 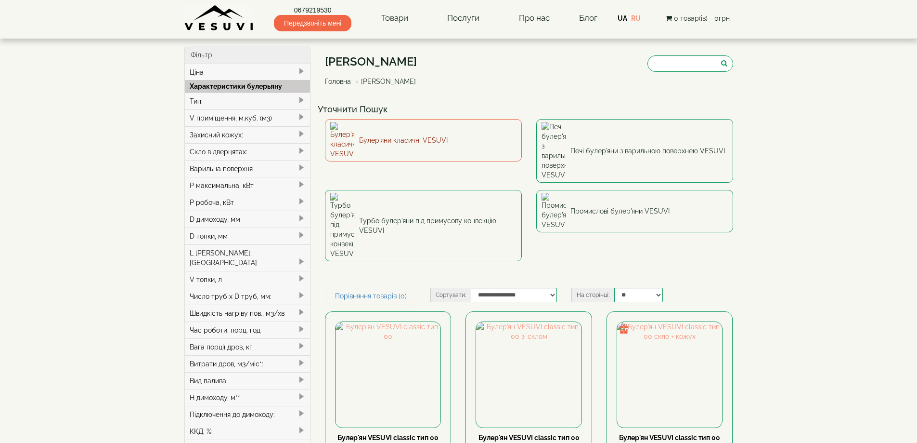 I want to click on div: P робоча, кВт, so click(x=248, y=202).